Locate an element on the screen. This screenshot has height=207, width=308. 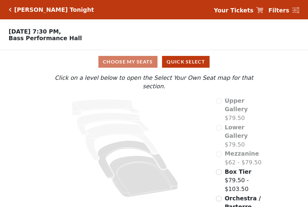
strong: Your Tickets is located at coordinates (233, 10).